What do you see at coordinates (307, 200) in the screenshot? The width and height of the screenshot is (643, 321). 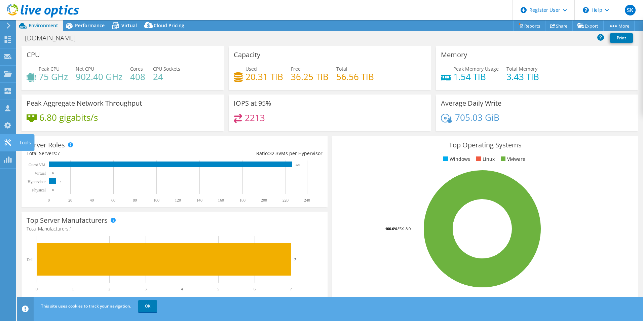 I see `text: 240` at bounding box center [307, 200].